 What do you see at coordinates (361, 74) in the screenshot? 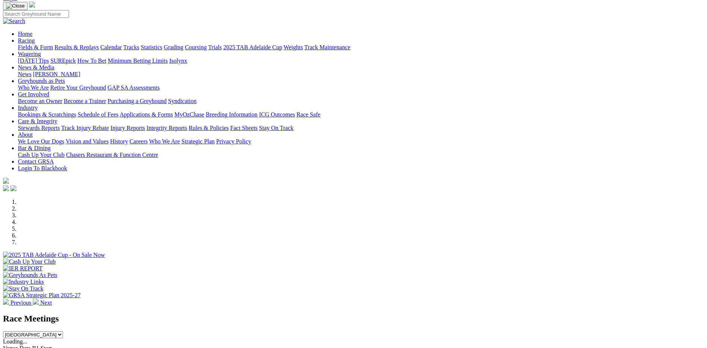
I see `div: News & Media` at bounding box center [361, 74].